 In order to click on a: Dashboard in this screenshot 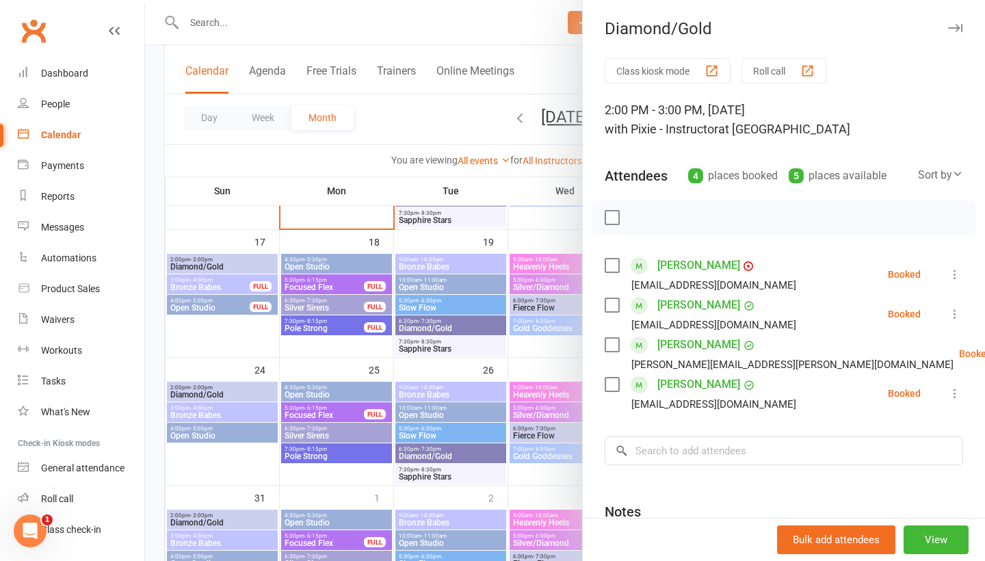, I will do `click(81, 73)`.